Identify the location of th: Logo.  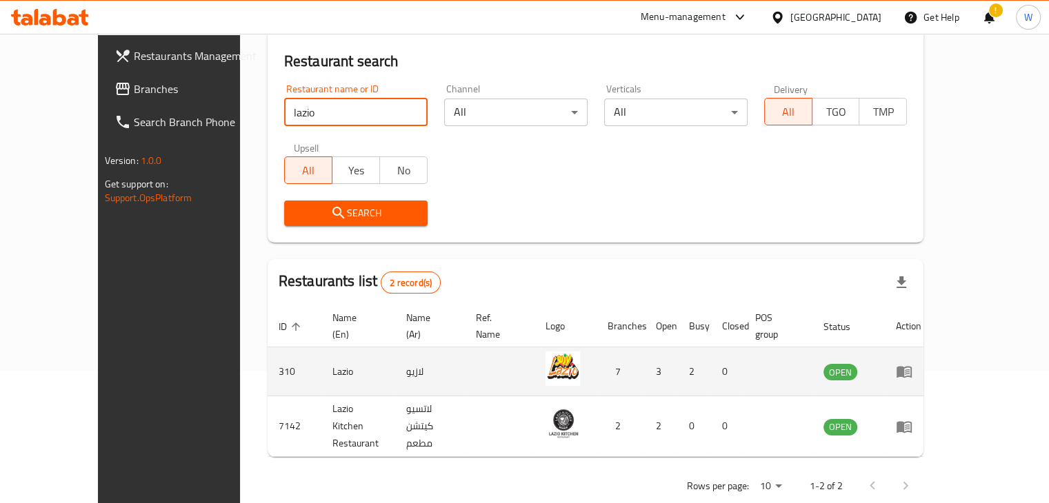
(565, 326).